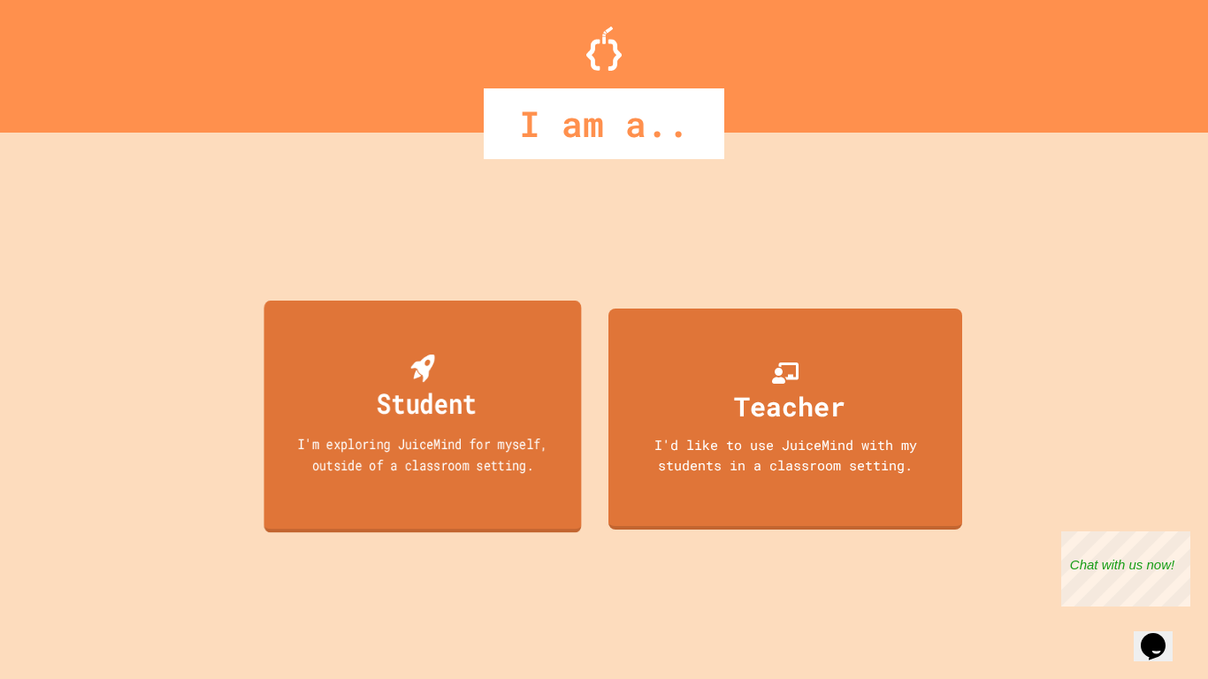 Image resolution: width=1208 pixels, height=679 pixels. I want to click on img: Logo.svg, so click(604, 49).